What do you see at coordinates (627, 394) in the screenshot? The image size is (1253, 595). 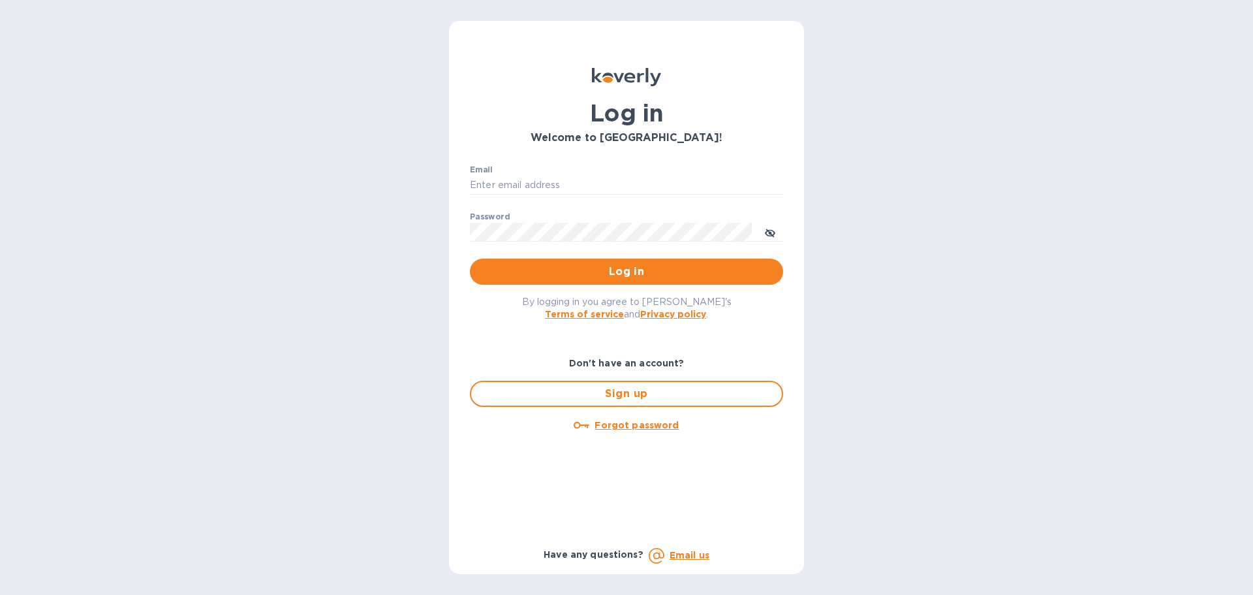 I see `span: Sign up` at bounding box center [627, 394].